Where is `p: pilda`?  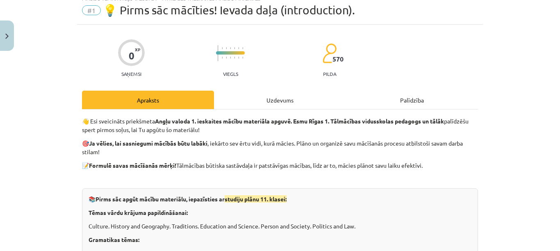
p: pilda is located at coordinates (330, 74).